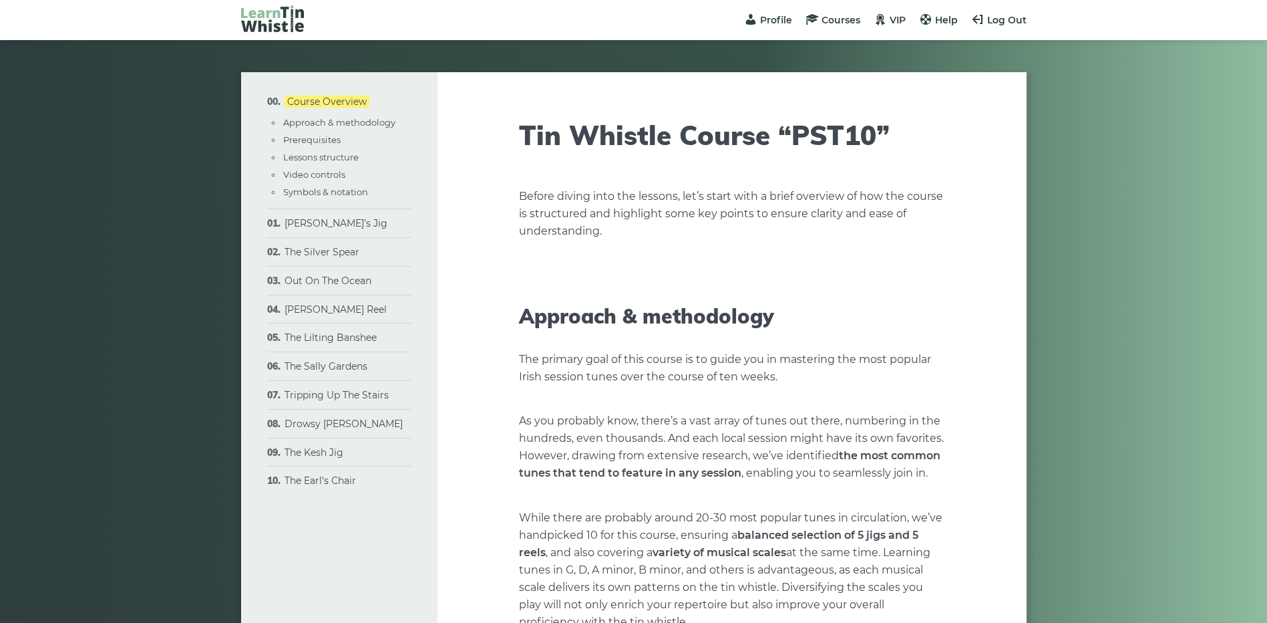 This screenshot has width=1267, height=623. Describe the element at coordinates (312, 140) in the screenshot. I see `a: Prerequisites` at that location.